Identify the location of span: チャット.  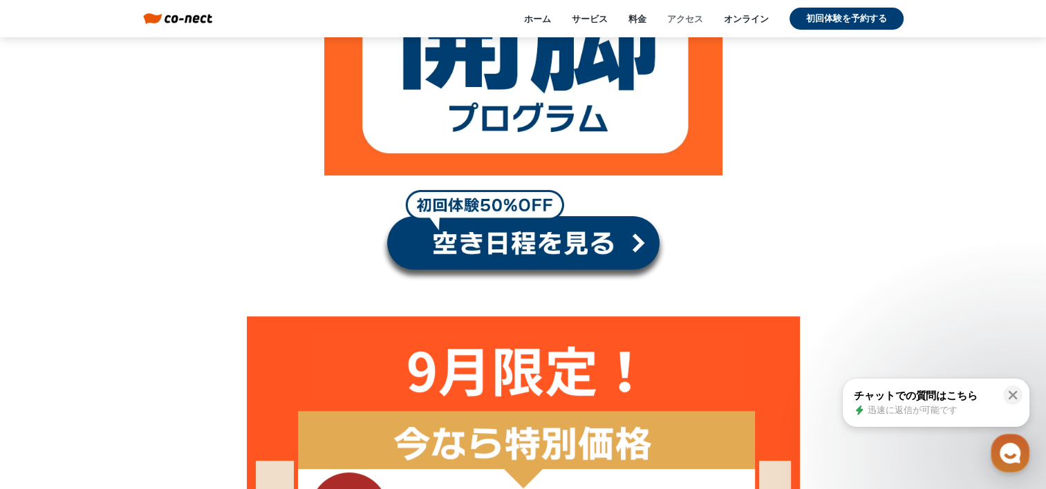
(135, 402).